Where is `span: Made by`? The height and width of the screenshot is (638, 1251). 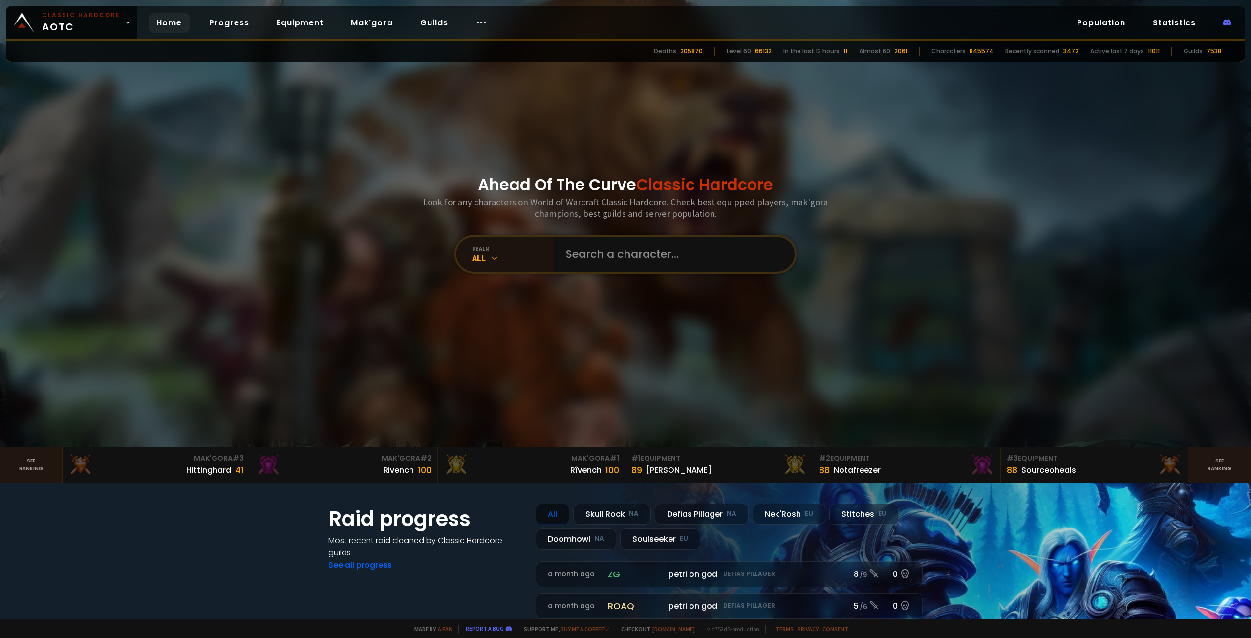
span: Made by is located at coordinates (431, 629).